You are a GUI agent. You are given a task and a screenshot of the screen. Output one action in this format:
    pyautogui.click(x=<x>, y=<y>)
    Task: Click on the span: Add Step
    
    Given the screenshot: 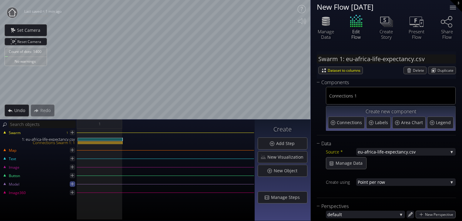 What is the action you would take?
    pyautogui.click(x=287, y=144)
    